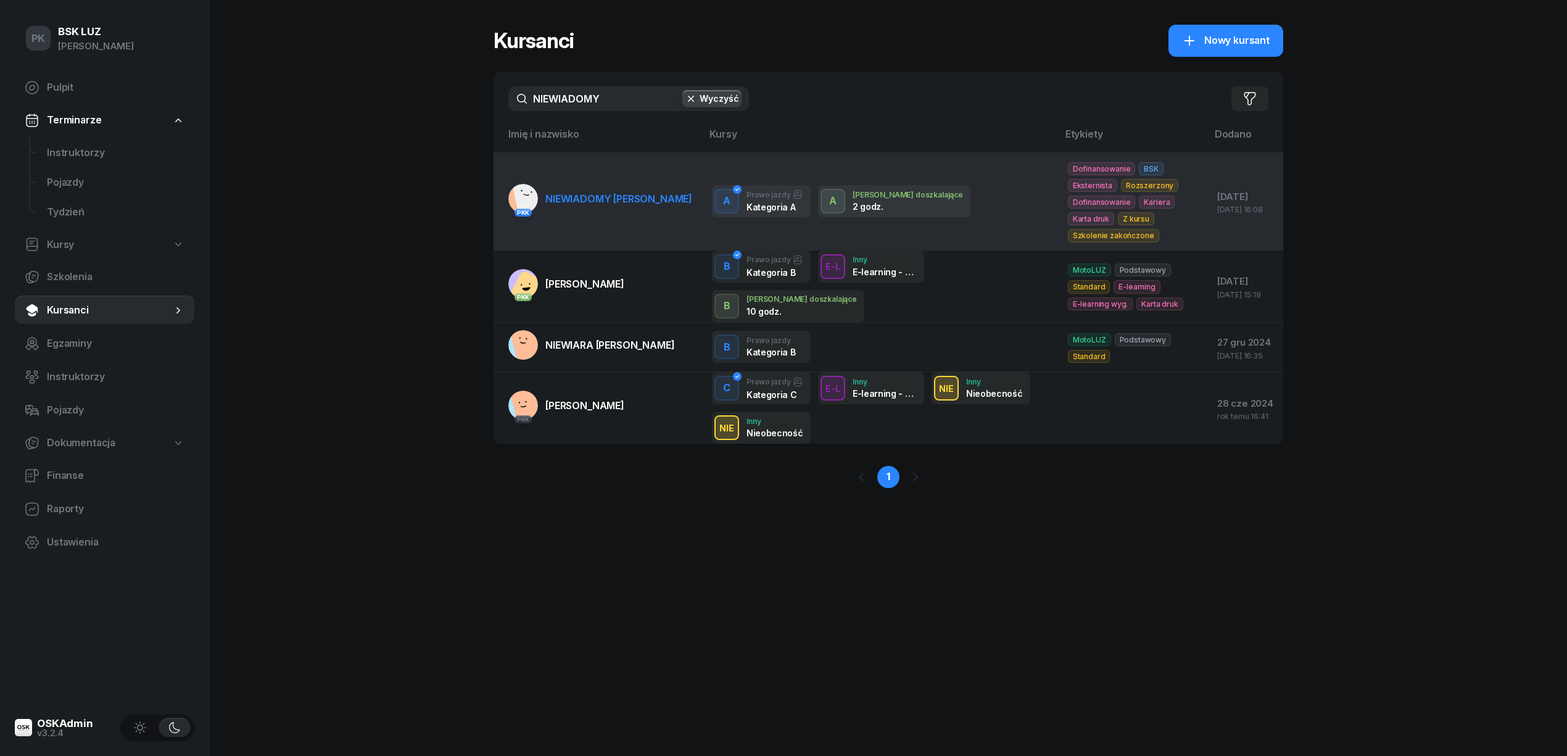 This screenshot has height=756, width=1567. Describe the element at coordinates (115, 509) in the screenshot. I see `span: Raporty` at that location.